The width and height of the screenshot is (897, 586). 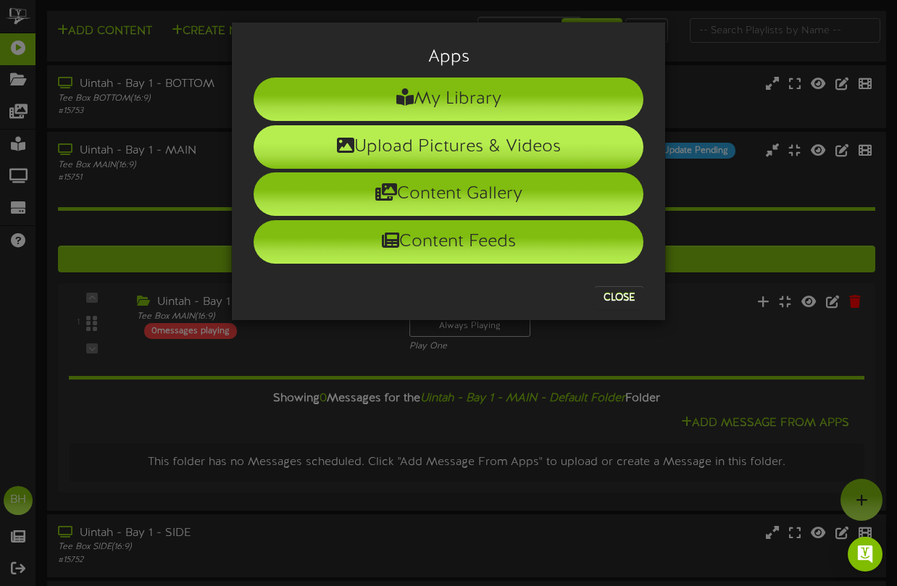 What do you see at coordinates (448, 147) in the screenshot?
I see `li: Upload Pictures & Videos` at bounding box center [448, 147].